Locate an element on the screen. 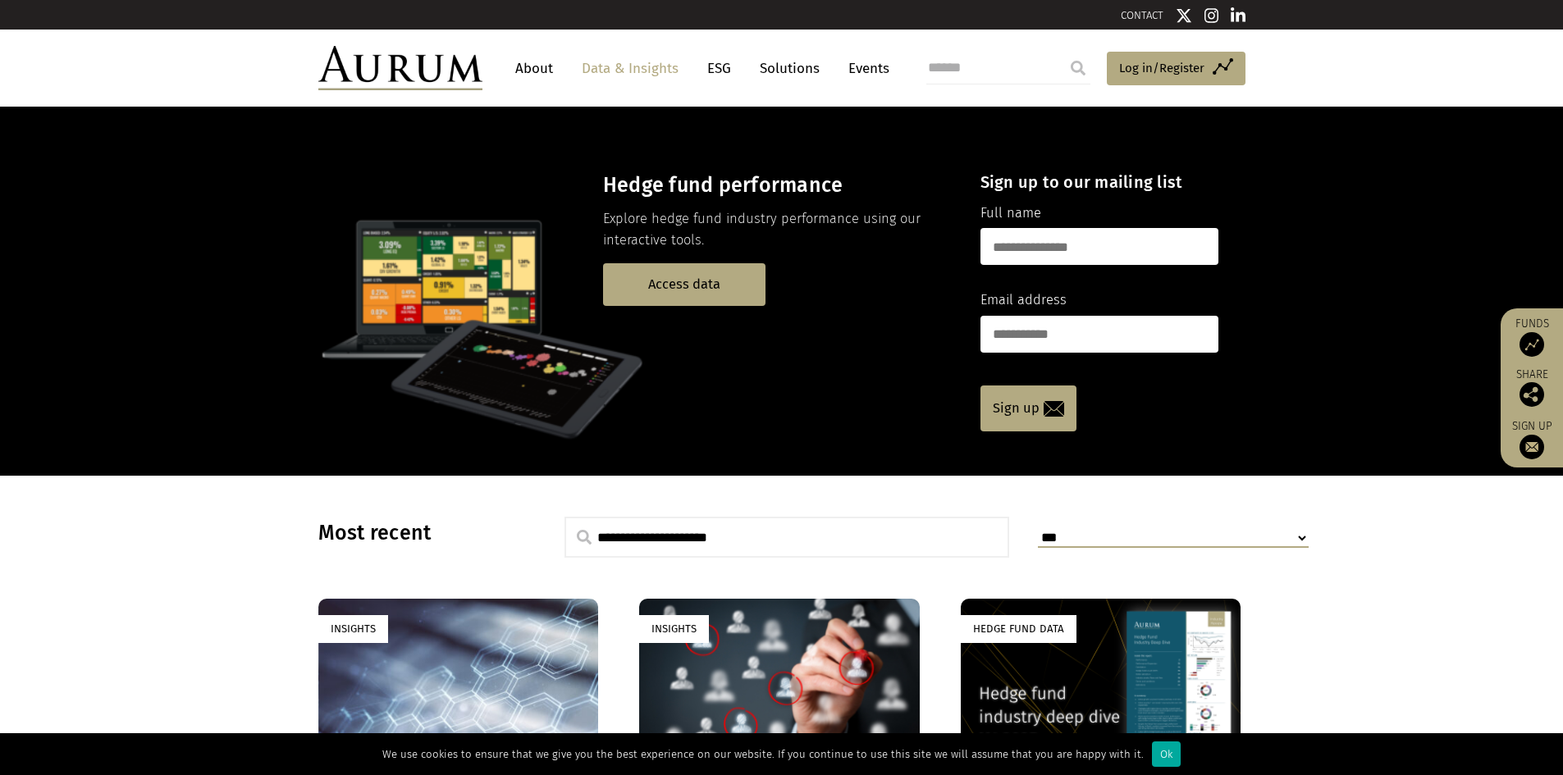 The height and width of the screenshot is (775, 1563). img: Share this post is located at coordinates (1532, 395).